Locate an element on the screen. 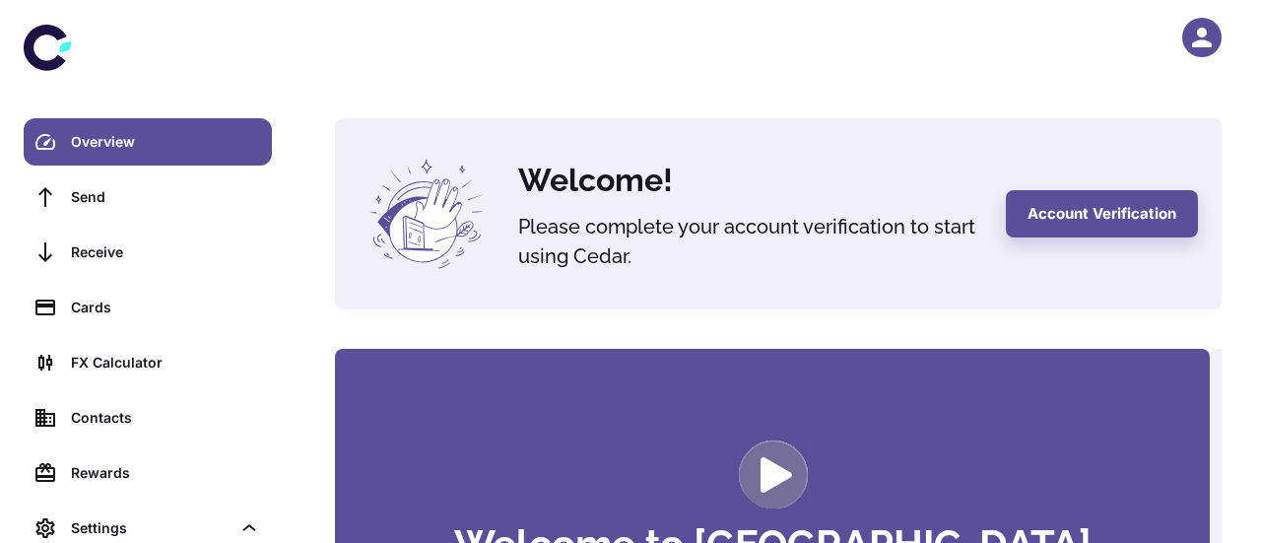 The height and width of the screenshot is (543, 1261). div: Send is located at coordinates (166, 197).